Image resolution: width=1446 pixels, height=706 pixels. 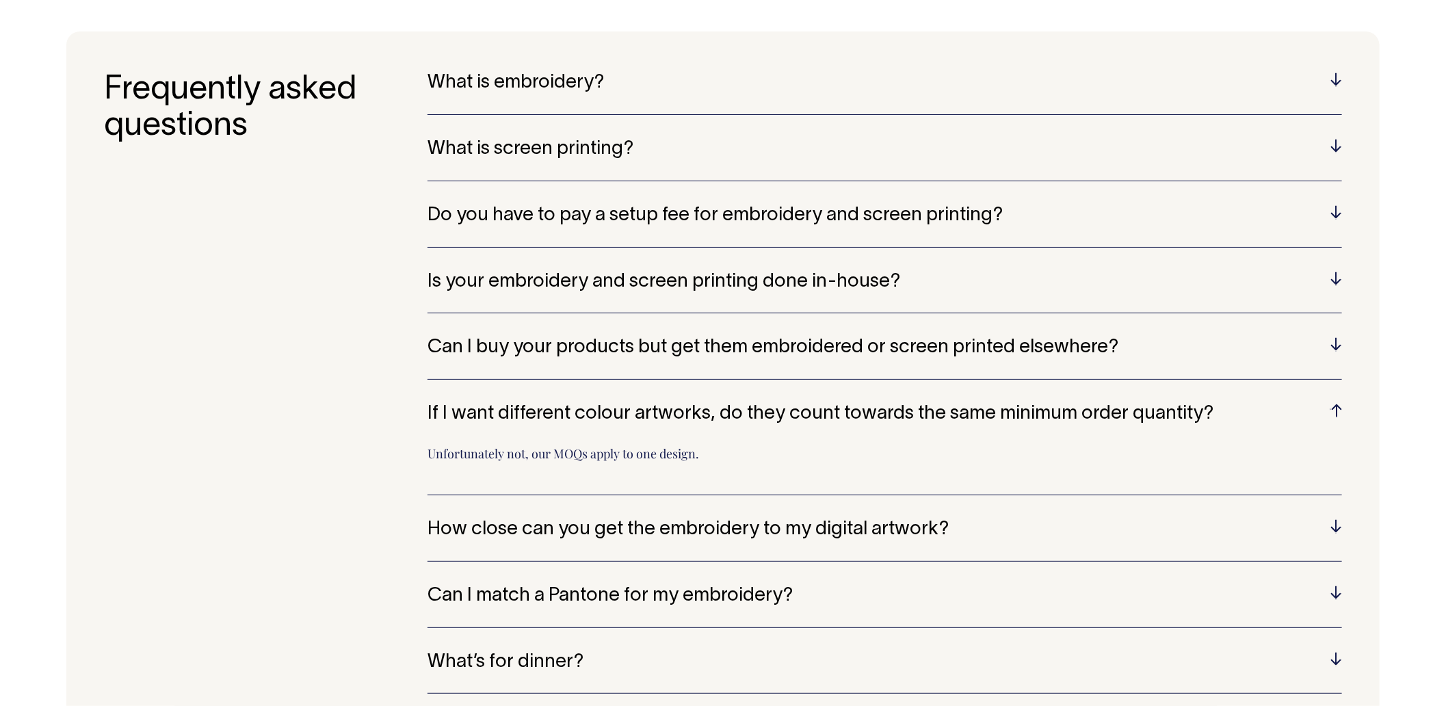 I want to click on h5: Is your embroidery and screen printing done in-house?, so click(x=885, y=282).